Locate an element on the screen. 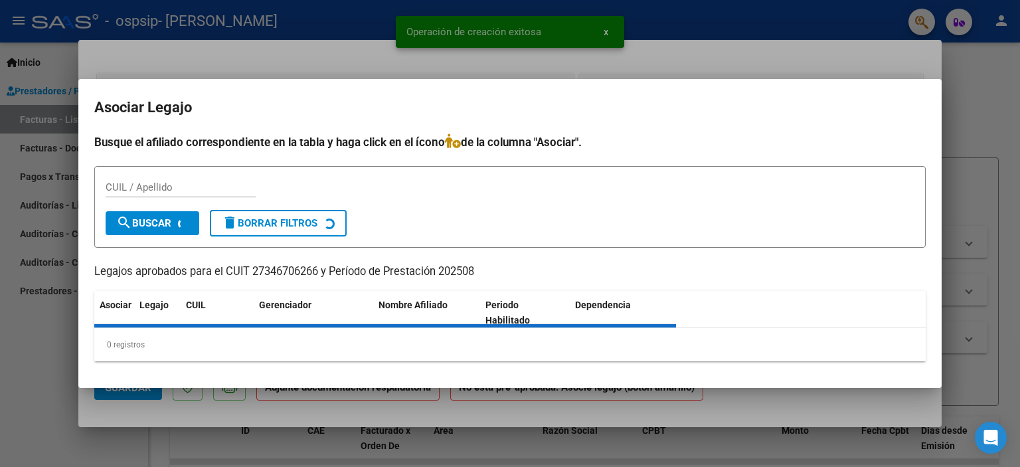 The width and height of the screenshot is (1020, 467). mat-icon: search is located at coordinates (124, 222).